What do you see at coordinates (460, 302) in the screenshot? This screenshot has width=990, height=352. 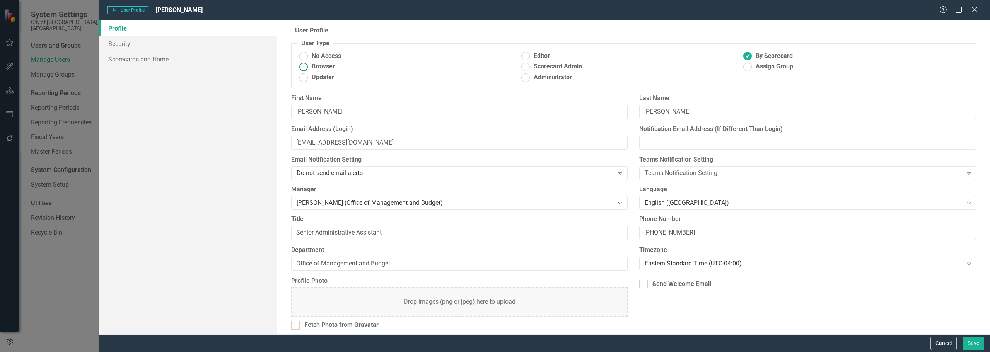 I see `div: Drop images (png or jpeg) here to upload` at bounding box center [460, 302].